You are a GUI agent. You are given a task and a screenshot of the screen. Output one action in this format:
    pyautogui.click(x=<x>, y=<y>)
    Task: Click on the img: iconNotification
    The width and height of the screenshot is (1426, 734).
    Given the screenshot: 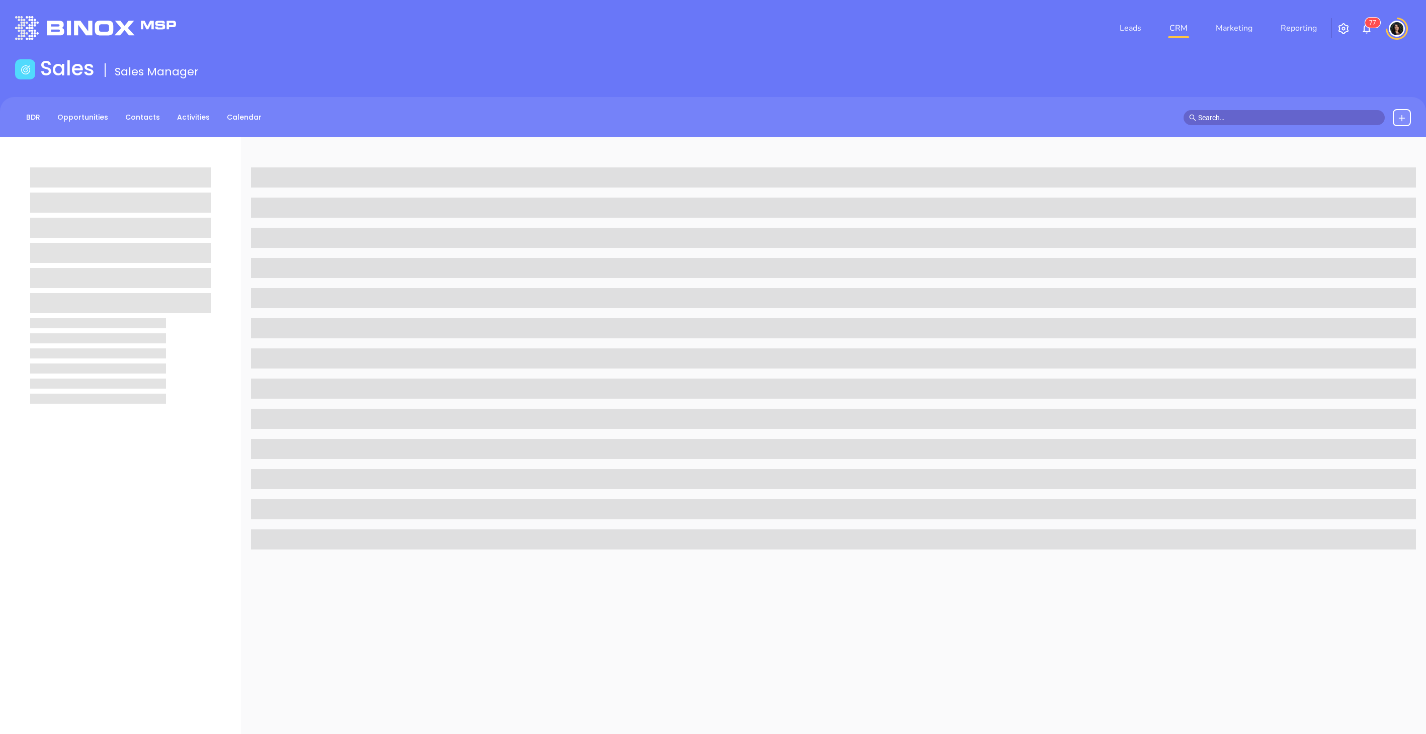 What is the action you would take?
    pyautogui.click(x=1367, y=29)
    